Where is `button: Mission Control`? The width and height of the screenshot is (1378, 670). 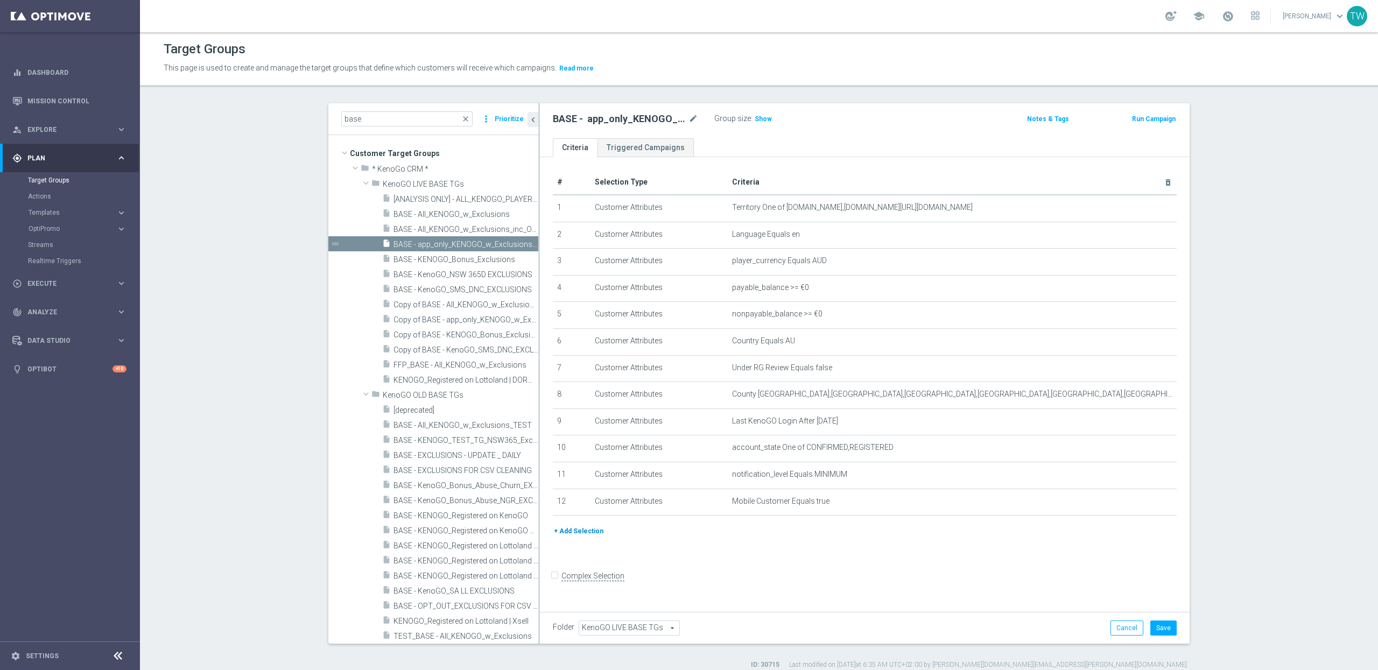
button: Mission Control is located at coordinates (69, 101).